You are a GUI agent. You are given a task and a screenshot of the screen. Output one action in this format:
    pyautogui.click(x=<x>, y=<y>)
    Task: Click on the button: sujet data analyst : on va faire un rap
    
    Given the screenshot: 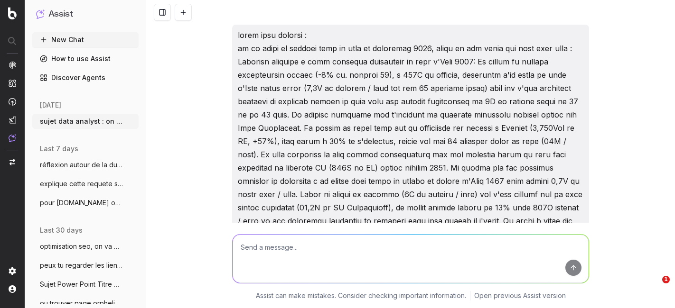 What is the action you would take?
    pyautogui.click(x=85, y=121)
    